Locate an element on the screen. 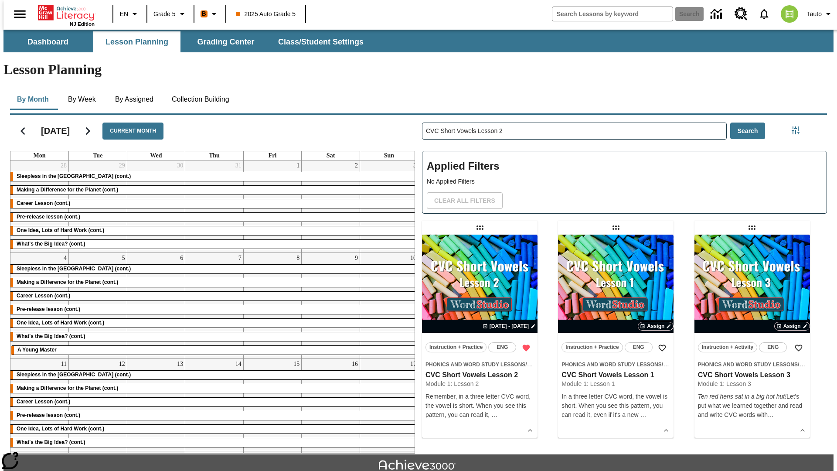 This screenshot has height=471, width=837. h1: Lesson Planning is located at coordinates (418, 69).